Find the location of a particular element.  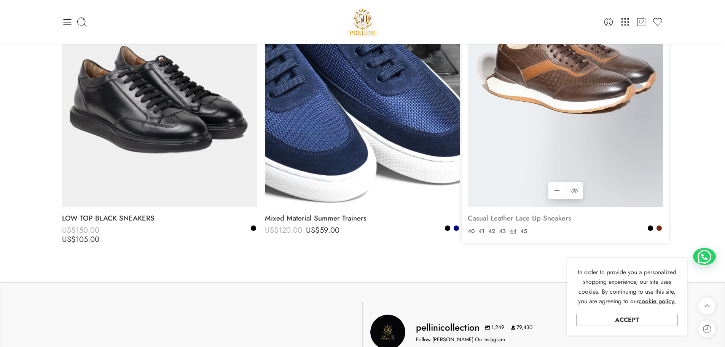

a: QUICK SHOP is located at coordinates (574, 190).